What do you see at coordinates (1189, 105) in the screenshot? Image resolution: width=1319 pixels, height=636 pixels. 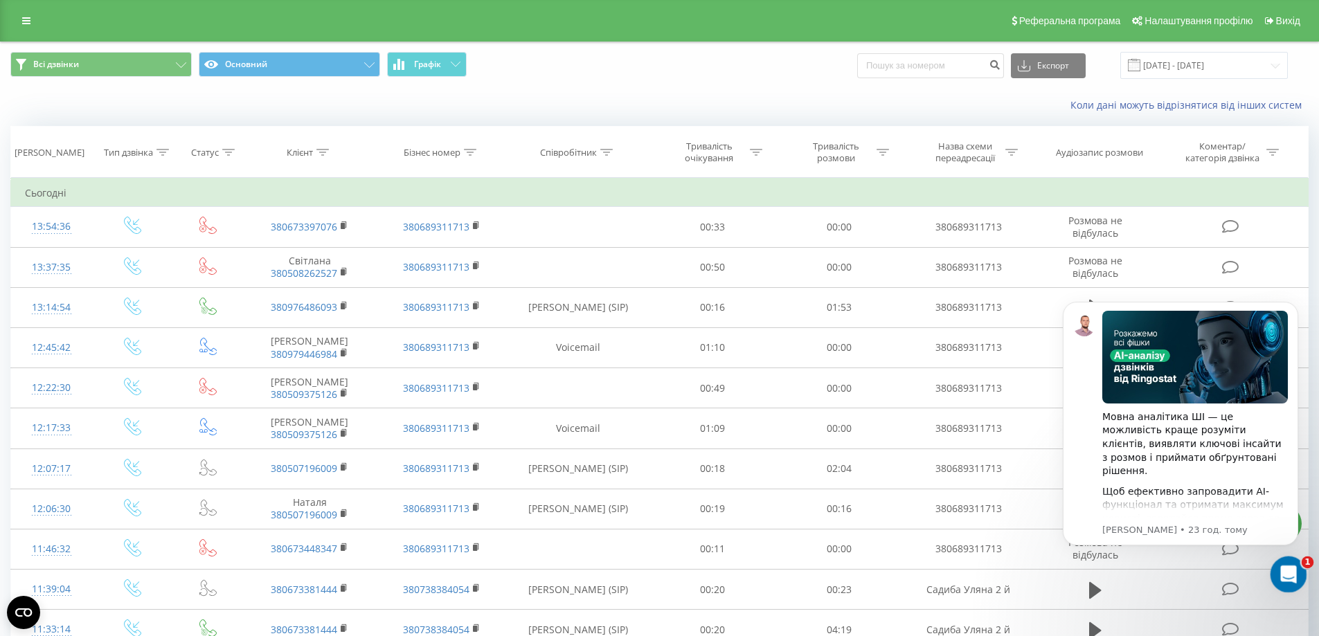 I see `a: Коли дані можуть відрізнятися вiд інших систем` at bounding box center [1189, 105].